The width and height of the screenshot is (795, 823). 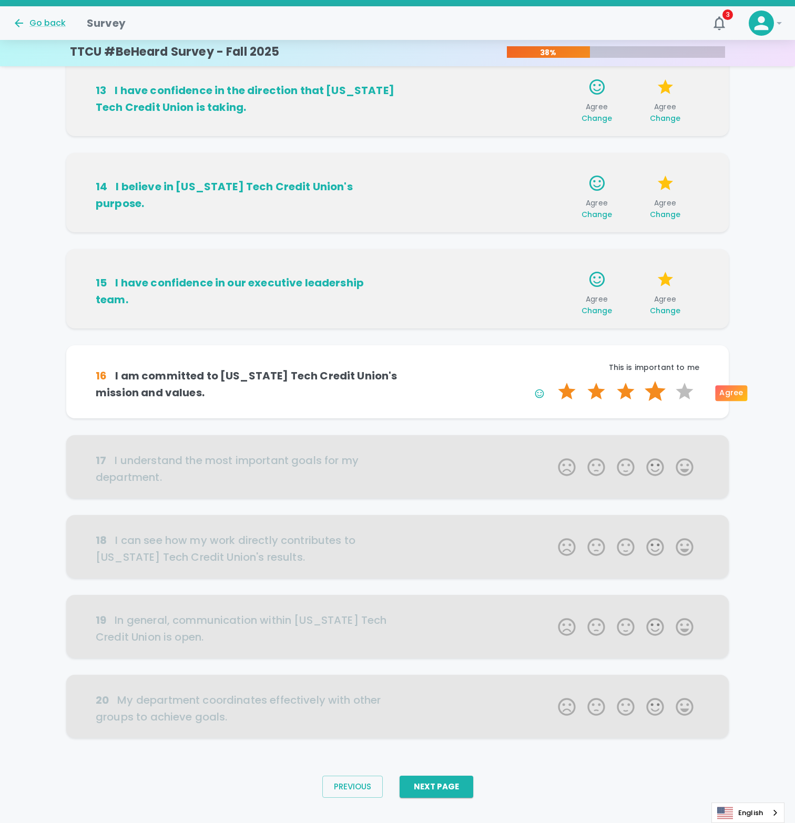 I want to click on button: Previous, so click(x=352, y=787).